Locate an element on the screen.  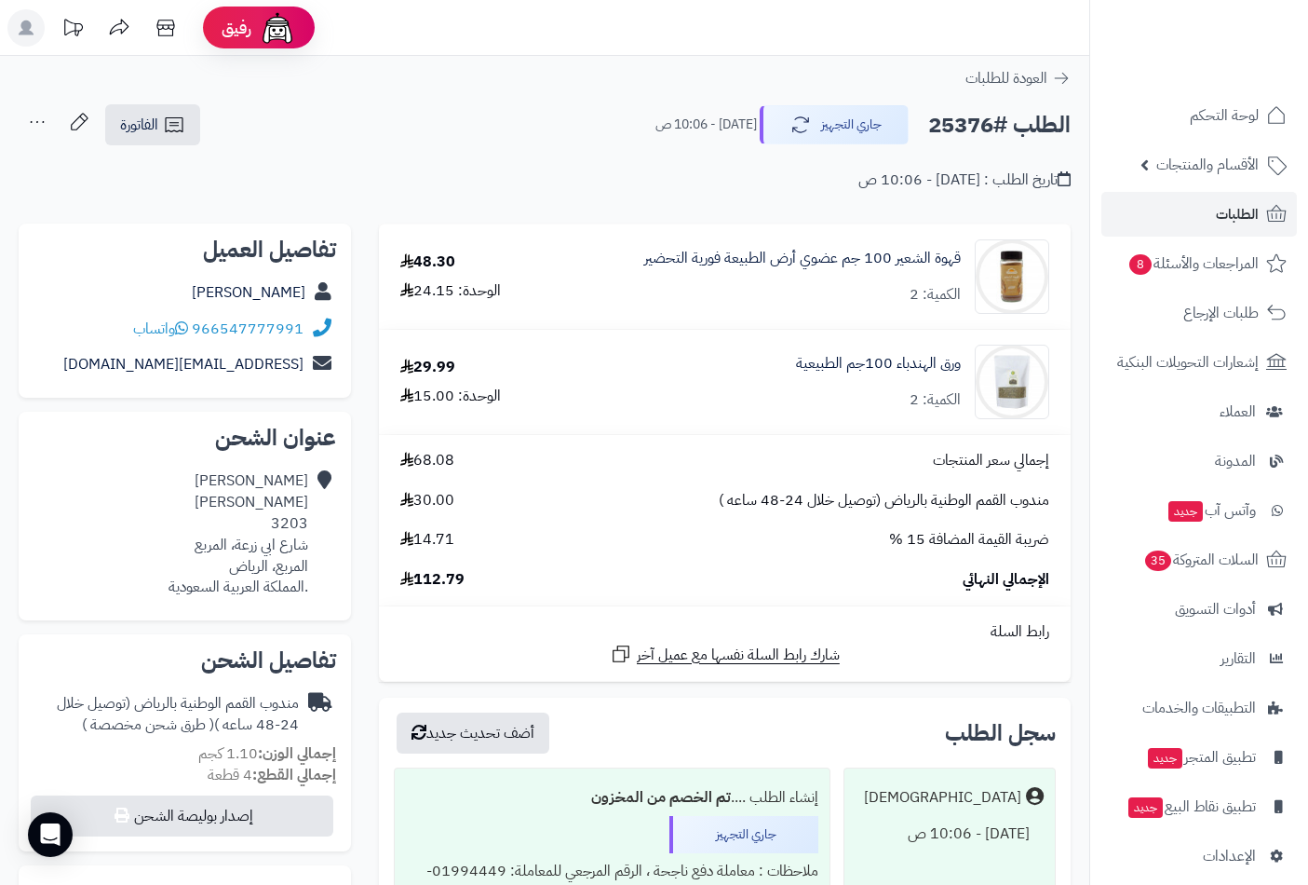
span: التطبيقات والخدمات is located at coordinates (1199, 708).